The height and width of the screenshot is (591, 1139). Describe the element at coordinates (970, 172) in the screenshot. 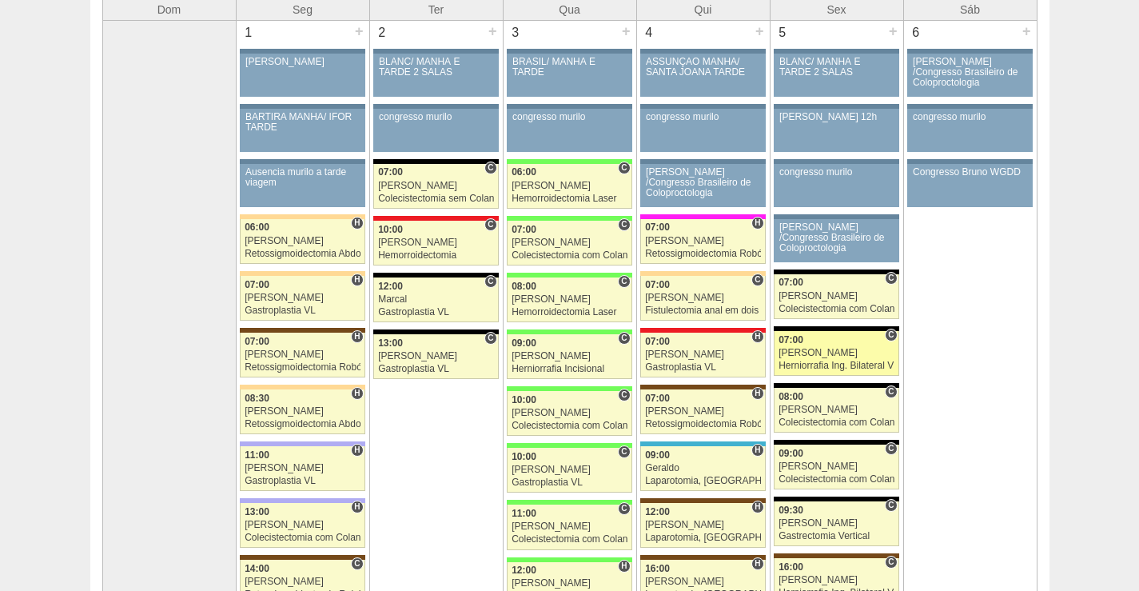

I see `div: Congresso Bruno WGDD` at that location.